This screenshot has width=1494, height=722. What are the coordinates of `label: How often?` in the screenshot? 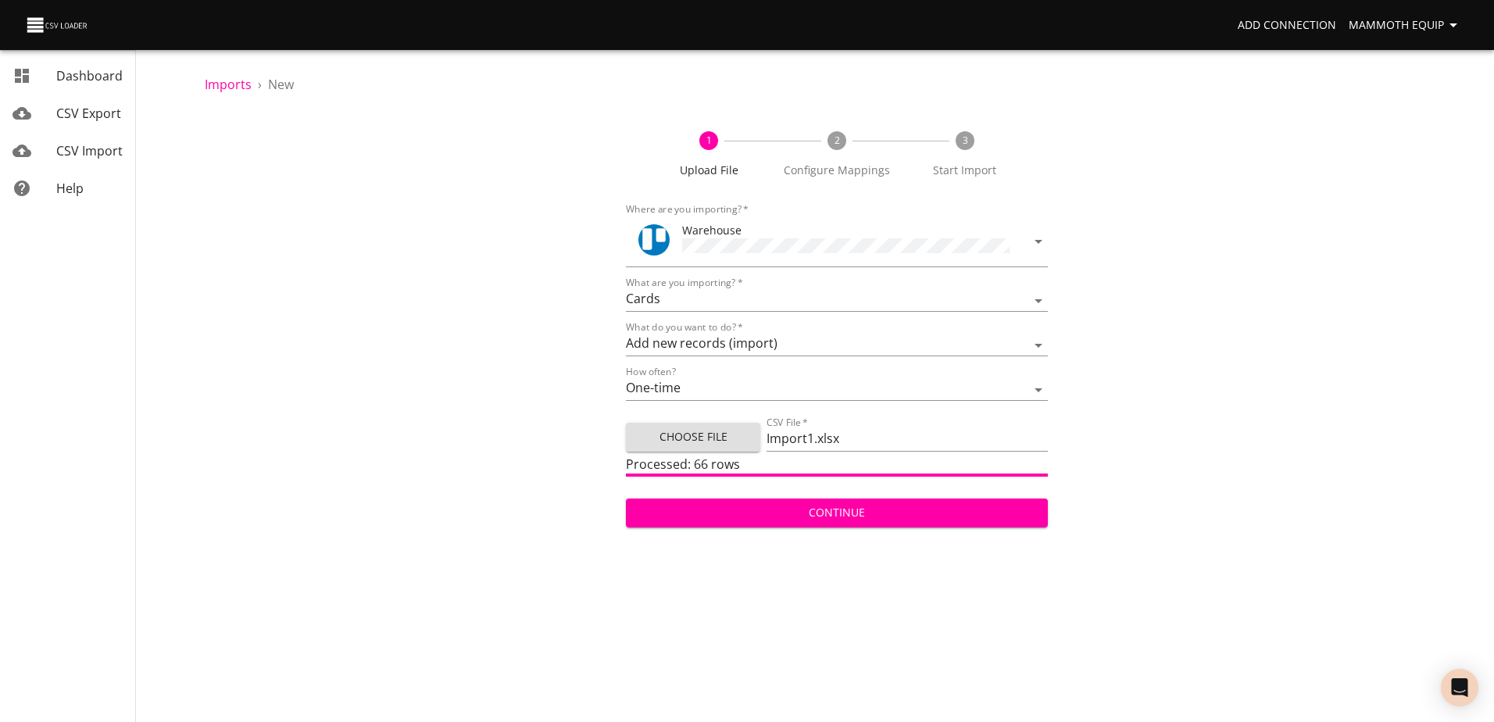 It's located at (651, 372).